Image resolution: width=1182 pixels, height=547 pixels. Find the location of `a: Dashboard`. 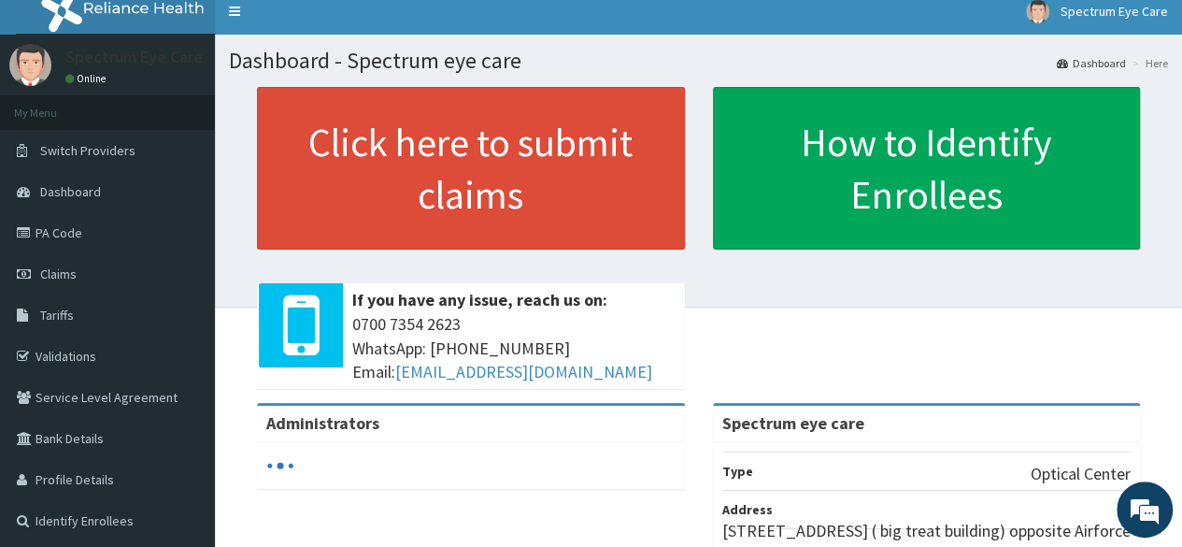

a: Dashboard is located at coordinates (1092, 63).